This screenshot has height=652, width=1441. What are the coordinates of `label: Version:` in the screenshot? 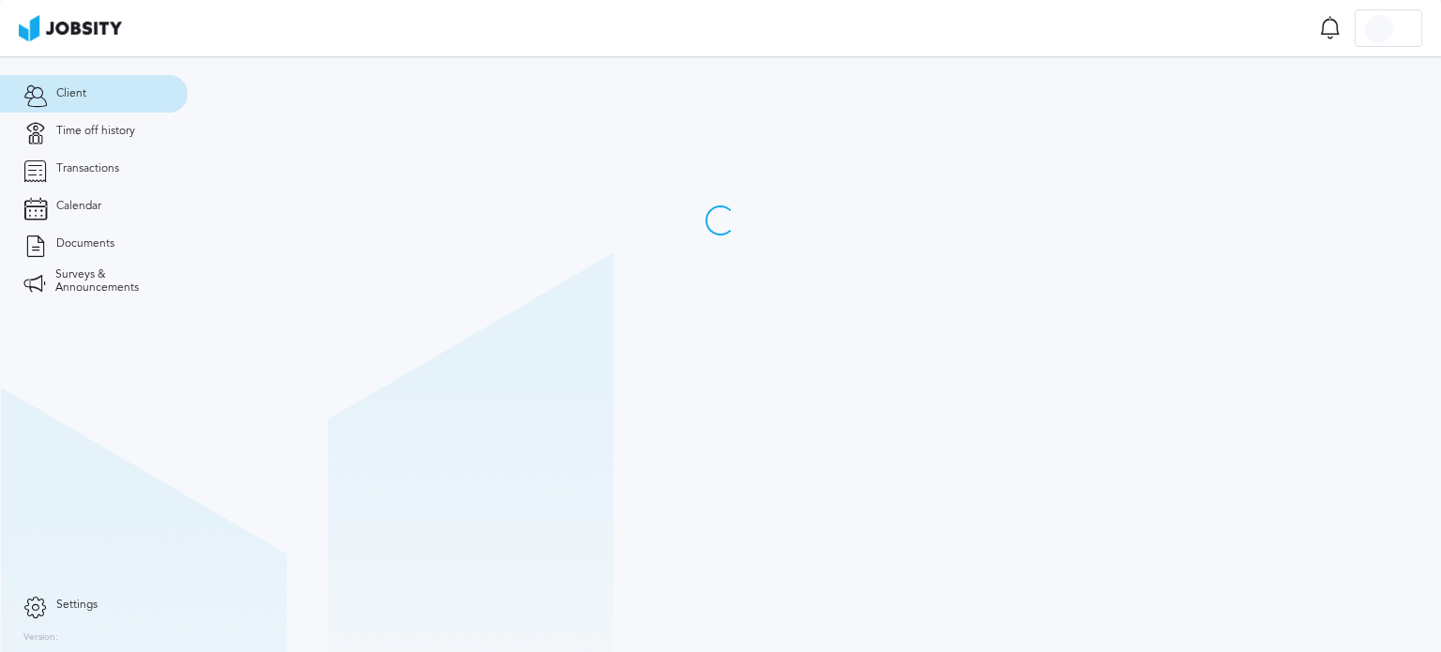 It's located at (40, 638).